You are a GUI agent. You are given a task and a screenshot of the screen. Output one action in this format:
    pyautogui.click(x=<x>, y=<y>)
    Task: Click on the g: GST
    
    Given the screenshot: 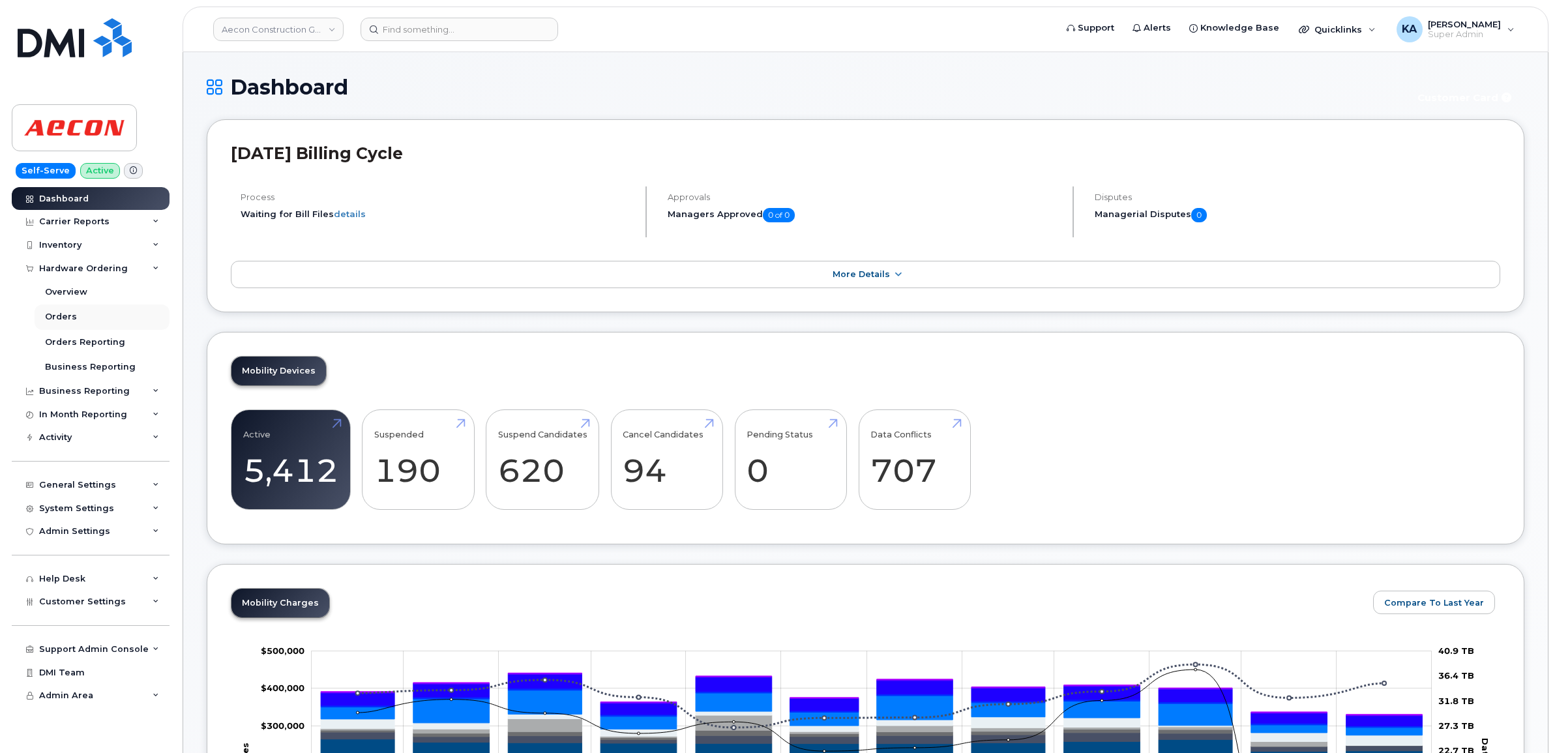 What is the action you would take?
    pyautogui.click(x=872, y=708)
    